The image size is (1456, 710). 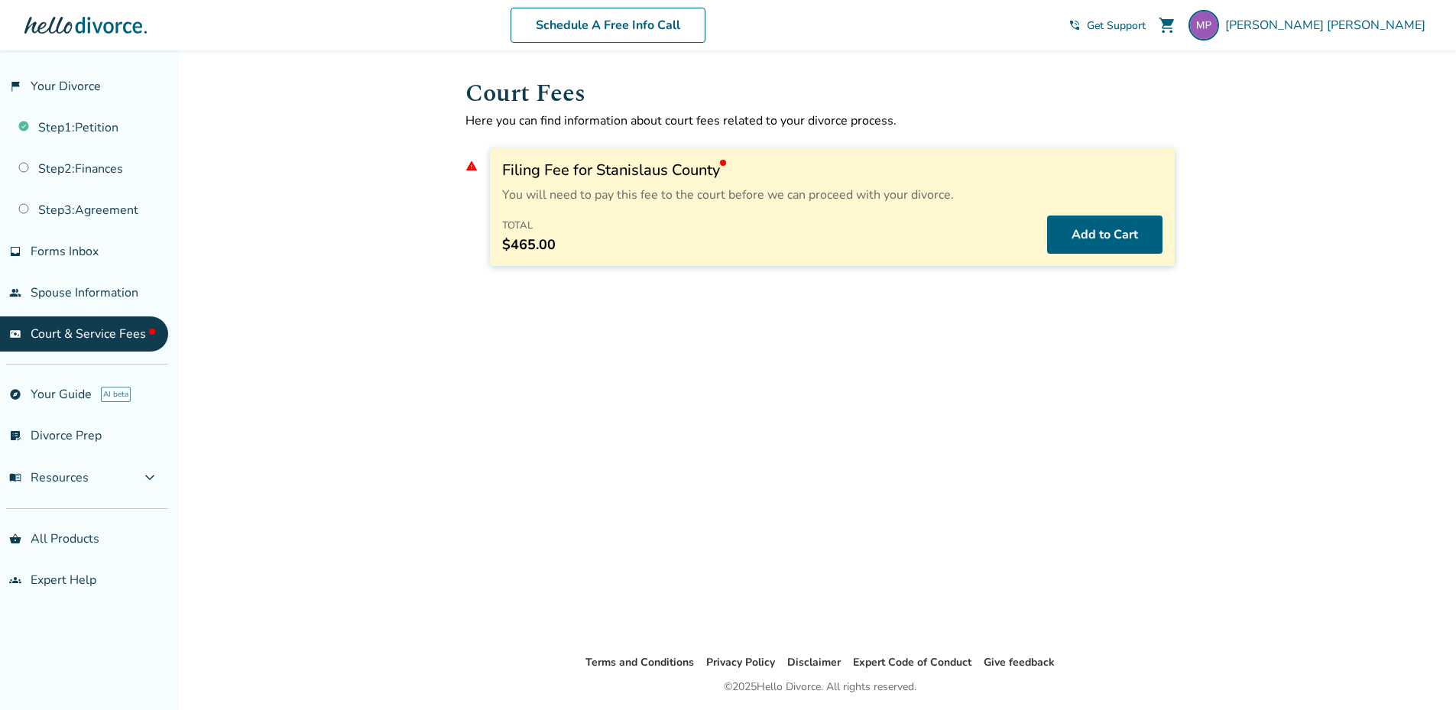 I want to click on div: Chat Widget, so click(x=1418, y=673).